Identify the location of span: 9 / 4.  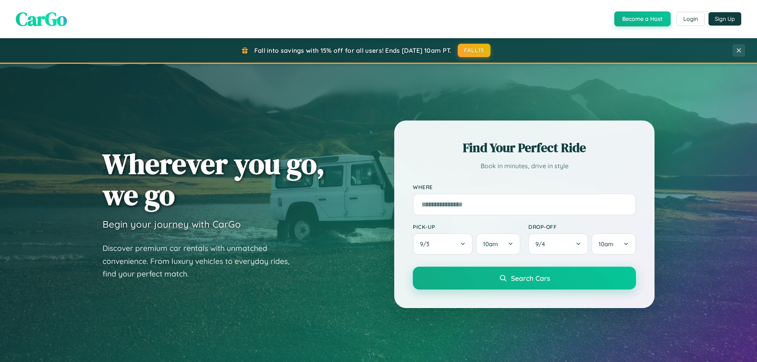
(542, 244).